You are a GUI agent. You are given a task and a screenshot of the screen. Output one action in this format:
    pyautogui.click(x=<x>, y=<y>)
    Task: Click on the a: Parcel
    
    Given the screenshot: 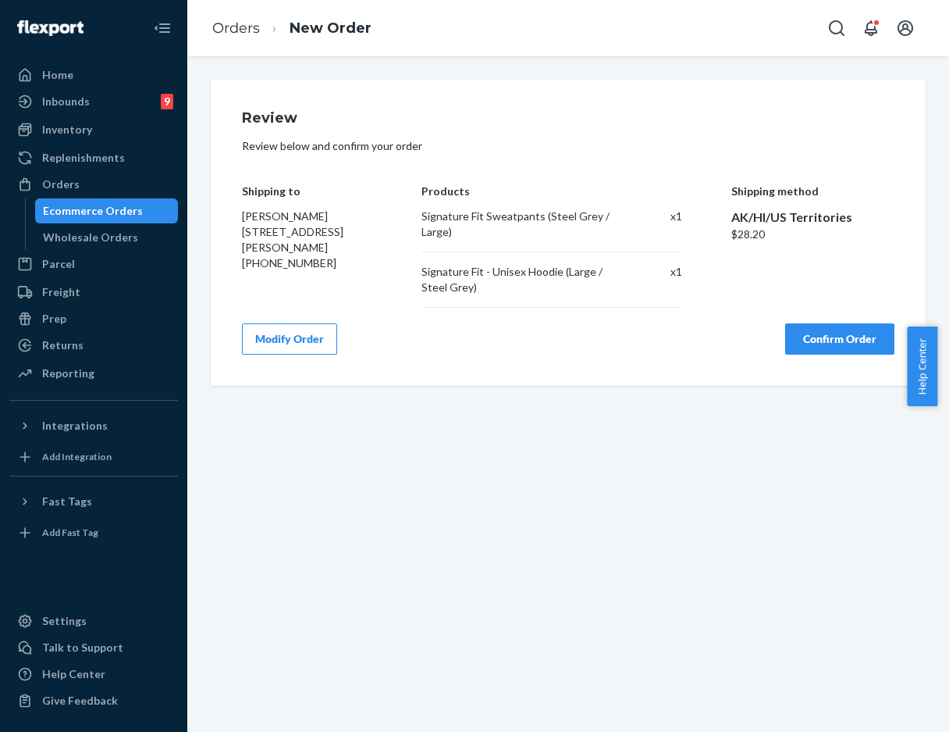 What is the action you would take?
    pyautogui.click(x=94, y=264)
    